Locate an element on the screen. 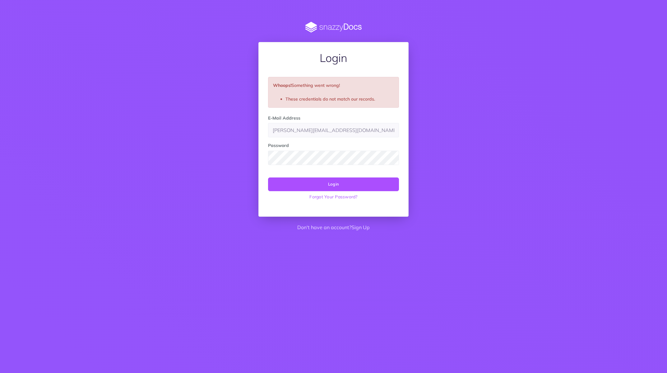 The width and height of the screenshot is (667, 373). label: Password is located at coordinates (278, 145).